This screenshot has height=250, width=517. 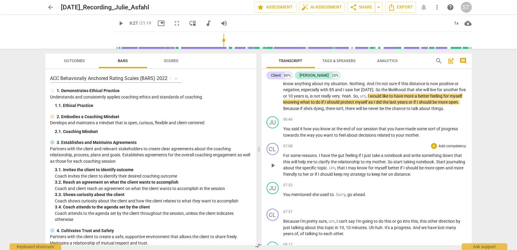 I want to click on div: 20%, so click(x=335, y=75).